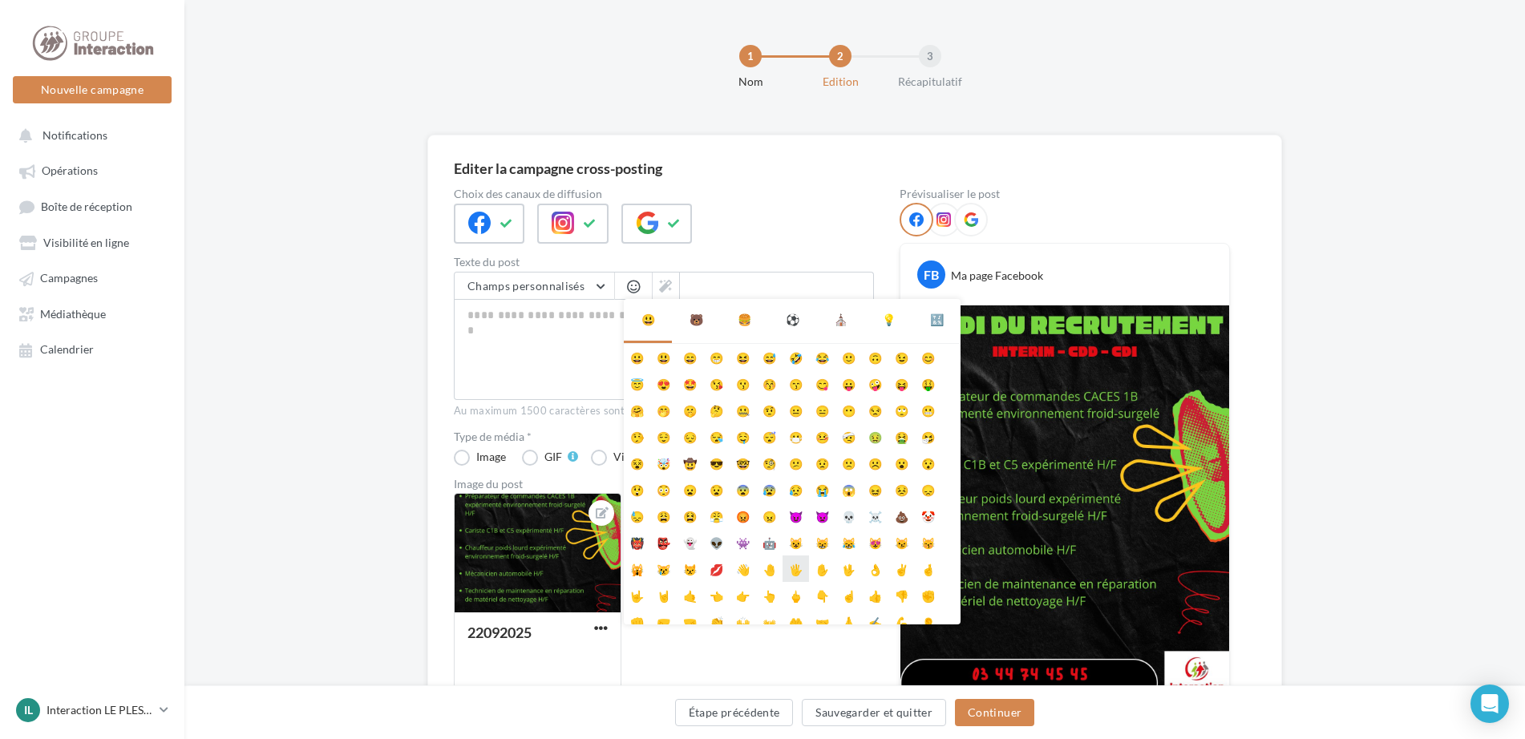  I want to click on div: 22092025, so click(499, 632).